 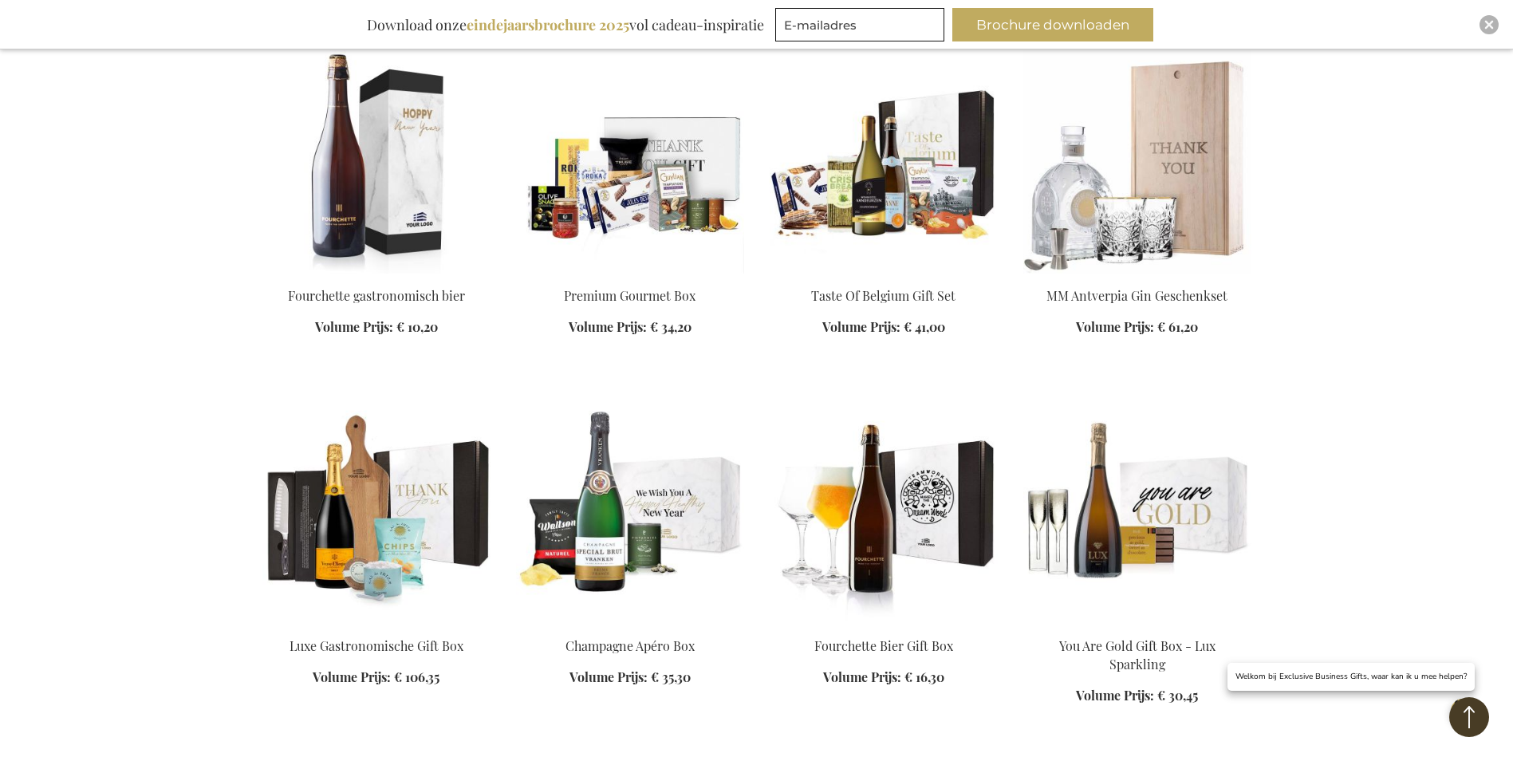 I want to click on a: Volume Prijs: € 61,20, so click(x=1137, y=327).